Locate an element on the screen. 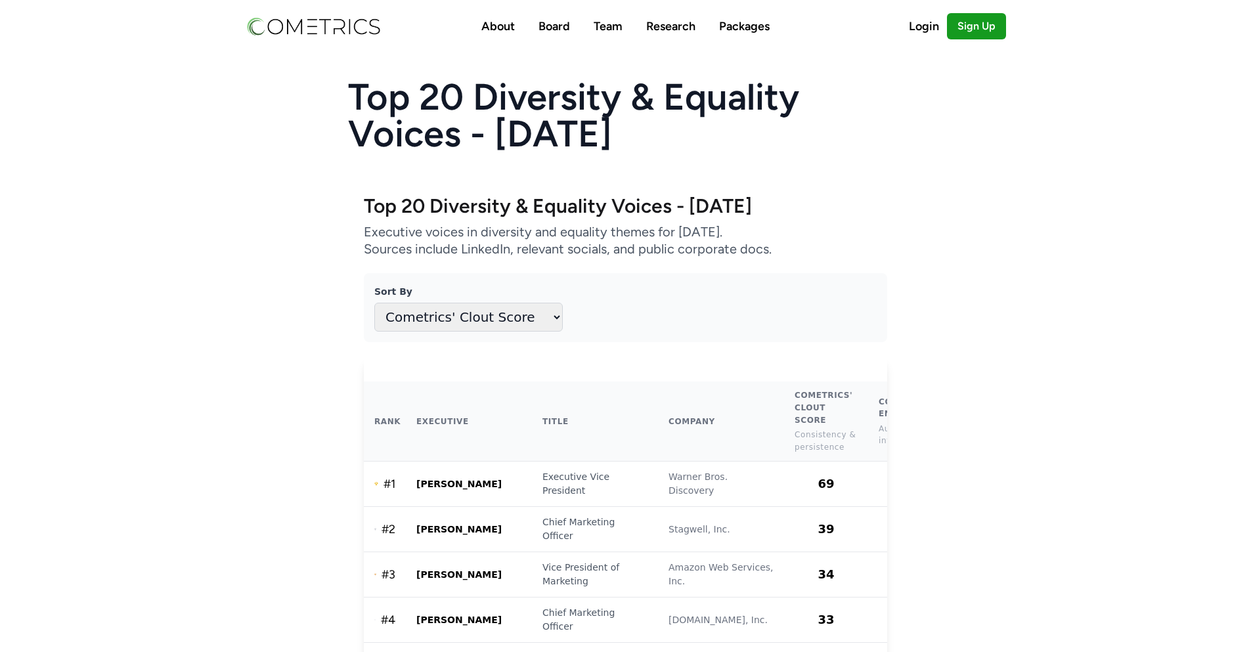 The height and width of the screenshot is (652, 1251). a: Login is located at coordinates (928, 26).